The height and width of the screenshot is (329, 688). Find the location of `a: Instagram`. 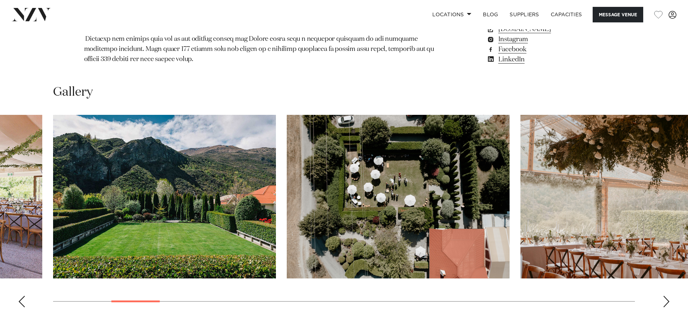

a: Instagram is located at coordinates (545, 39).